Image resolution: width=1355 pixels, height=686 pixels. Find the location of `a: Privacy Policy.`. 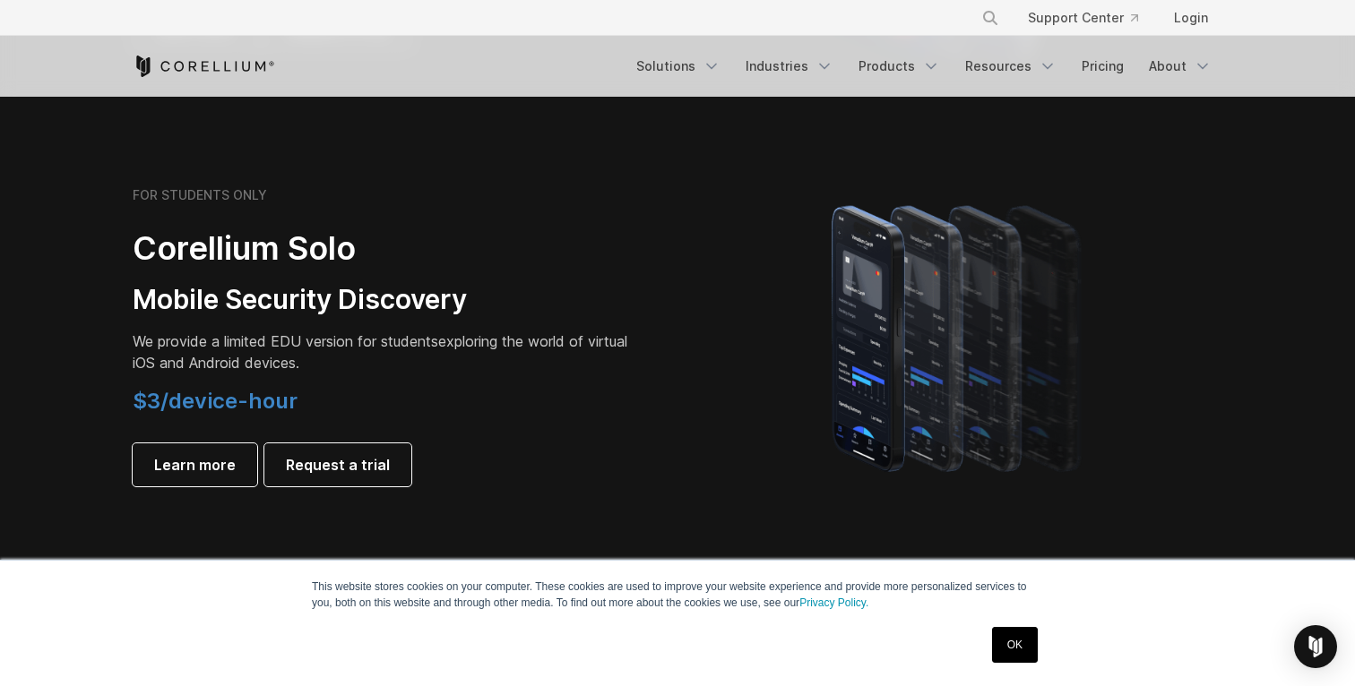

a: Privacy Policy. is located at coordinates (833, 603).